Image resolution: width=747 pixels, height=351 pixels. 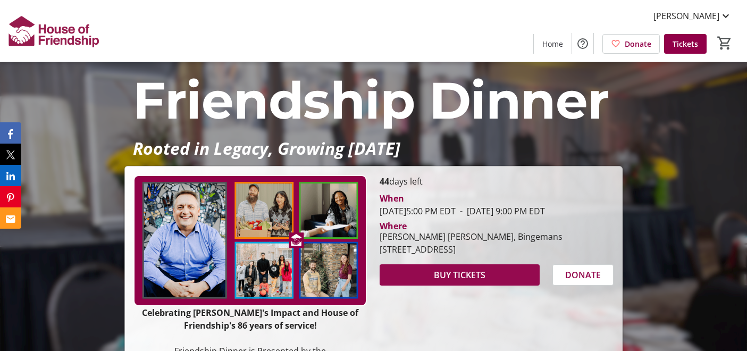 What do you see at coordinates (384, 181) in the screenshot?
I see `span: 44` at bounding box center [384, 181].